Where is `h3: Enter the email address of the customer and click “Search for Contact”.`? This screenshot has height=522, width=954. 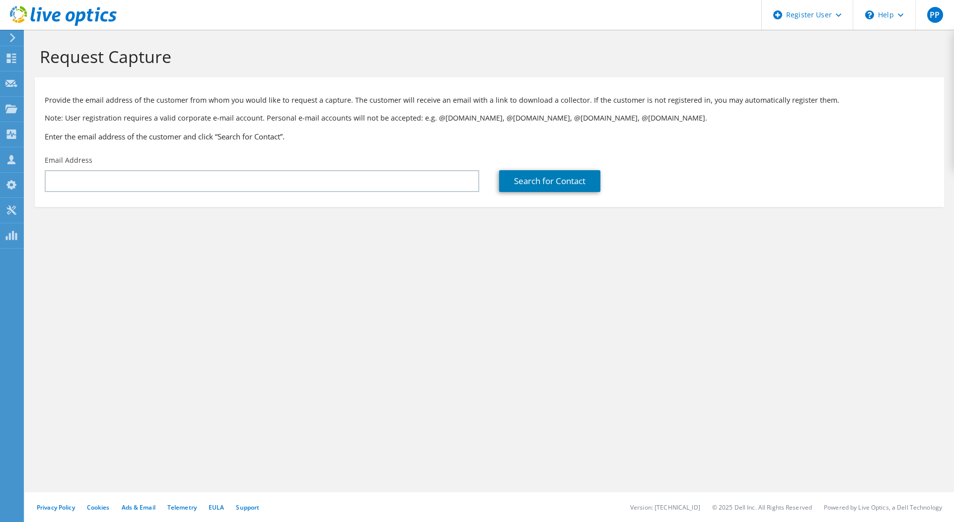
h3: Enter the email address of the customer and click “Search for Contact”. is located at coordinates (489, 137).